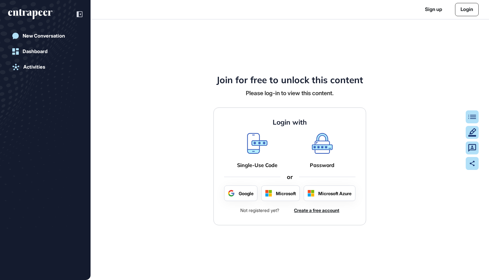 The width and height of the screenshot is (489, 280). Describe the element at coordinates (260, 210) in the screenshot. I see `div: Not registered yet?` at that location.